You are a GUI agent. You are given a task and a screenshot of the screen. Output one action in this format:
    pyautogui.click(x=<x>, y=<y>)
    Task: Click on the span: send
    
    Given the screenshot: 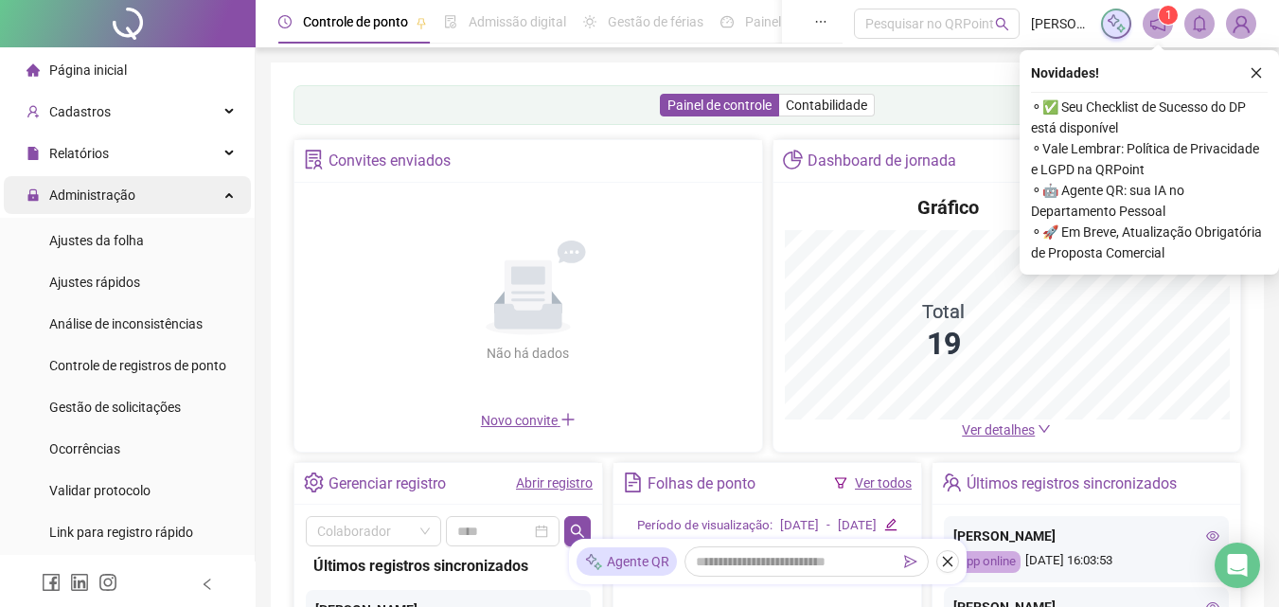 What is the action you would take?
    pyautogui.click(x=911, y=562)
    